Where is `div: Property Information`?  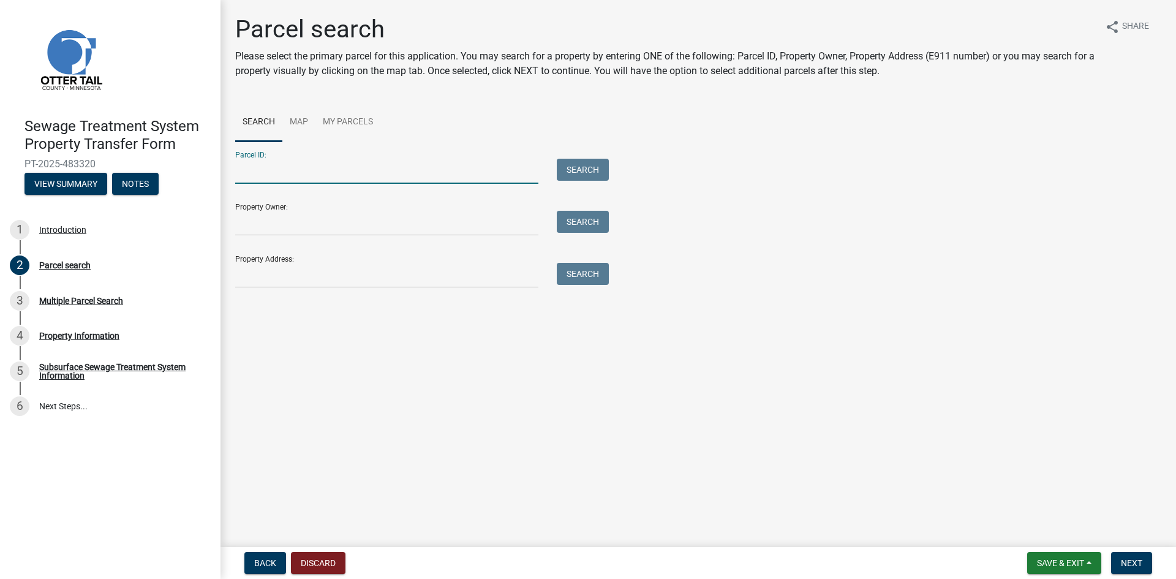
div: Property Information is located at coordinates (79, 336).